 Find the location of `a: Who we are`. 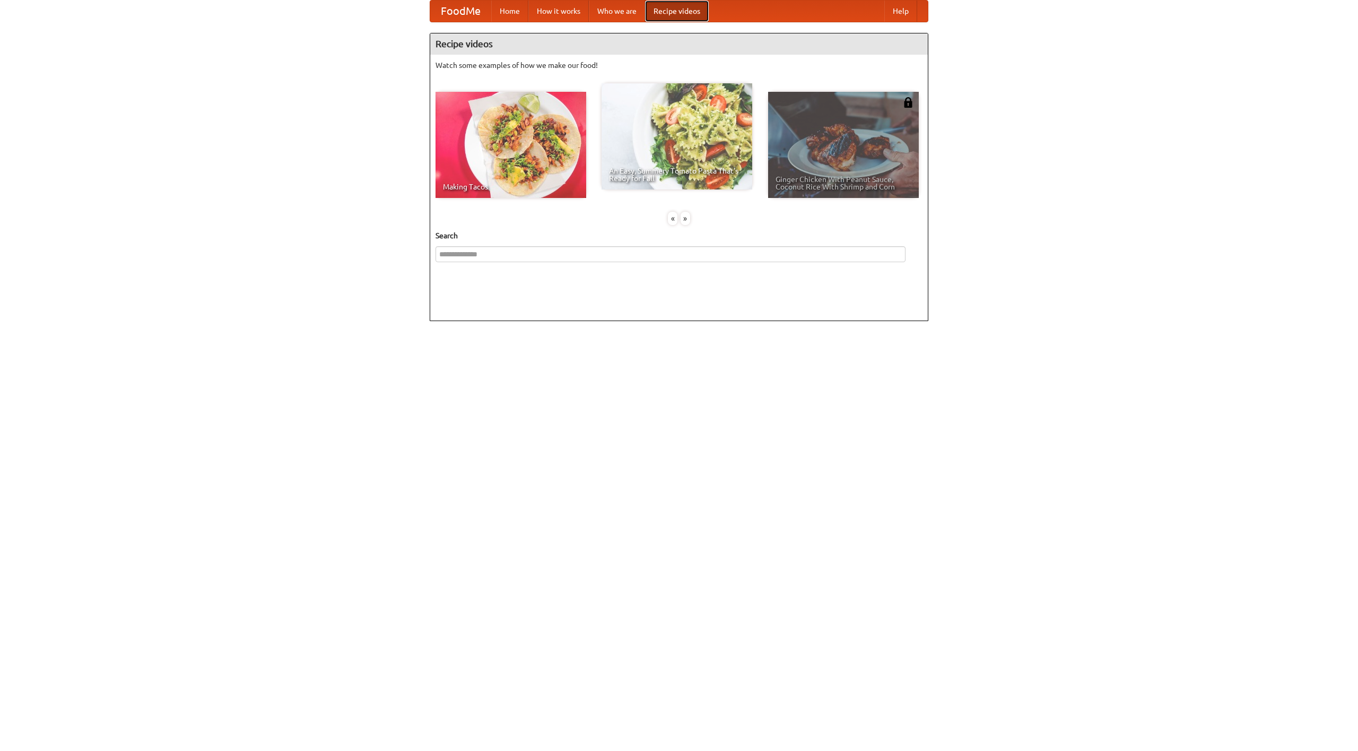

a: Who we are is located at coordinates (617, 11).